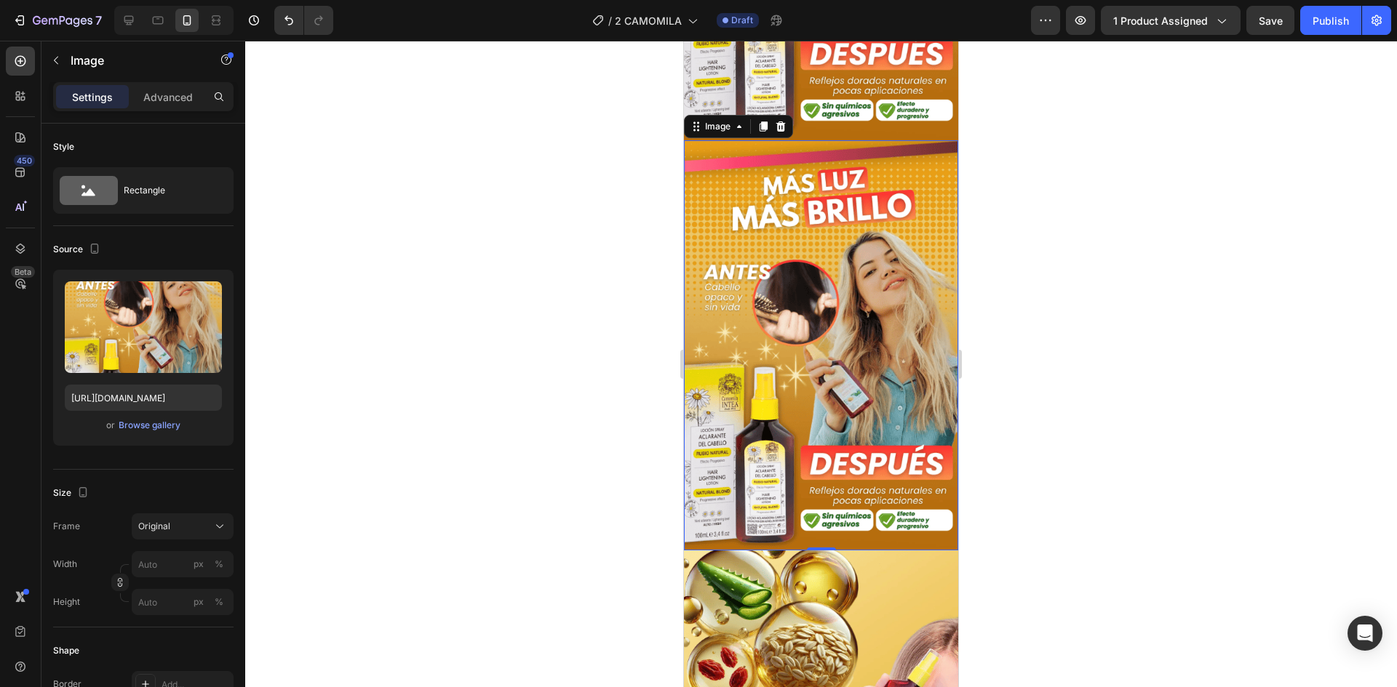 The height and width of the screenshot is (687, 1397). What do you see at coordinates (65, 564) in the screenshot?
I see `label: Width` at bounding box center [65, 564].